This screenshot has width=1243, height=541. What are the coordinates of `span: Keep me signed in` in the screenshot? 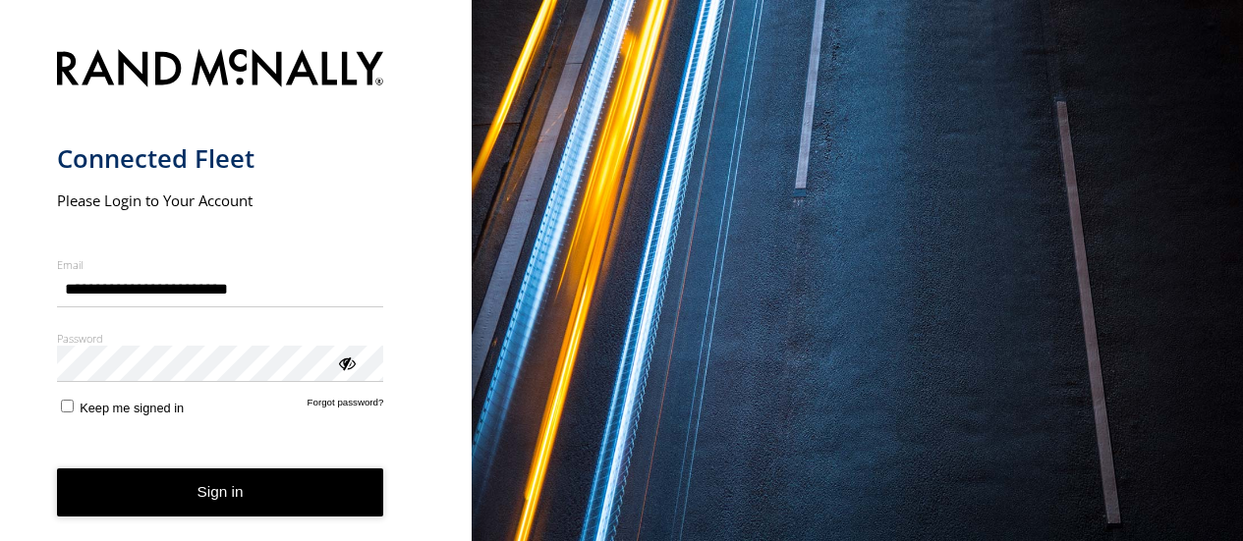 It's located at (132, 408).